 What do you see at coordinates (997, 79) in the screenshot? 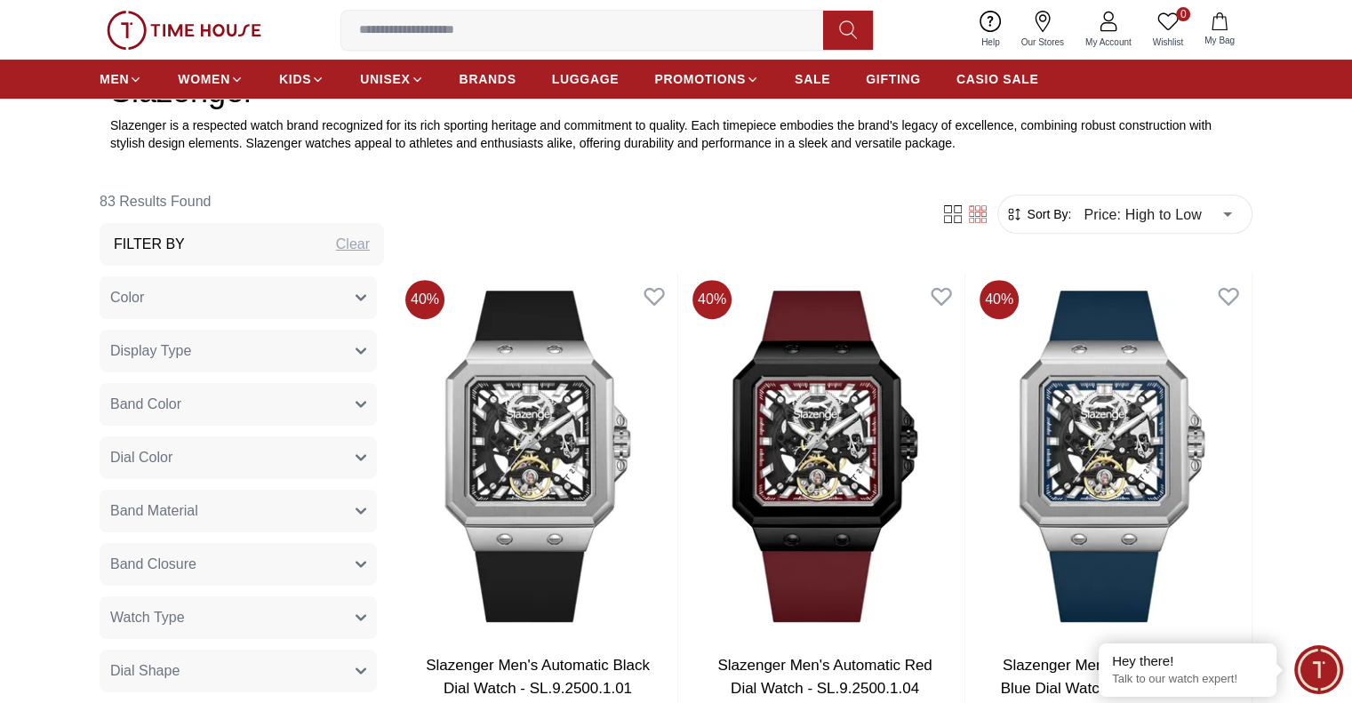
I see `span: CASIO SALE` at bounding box center [997, 79].